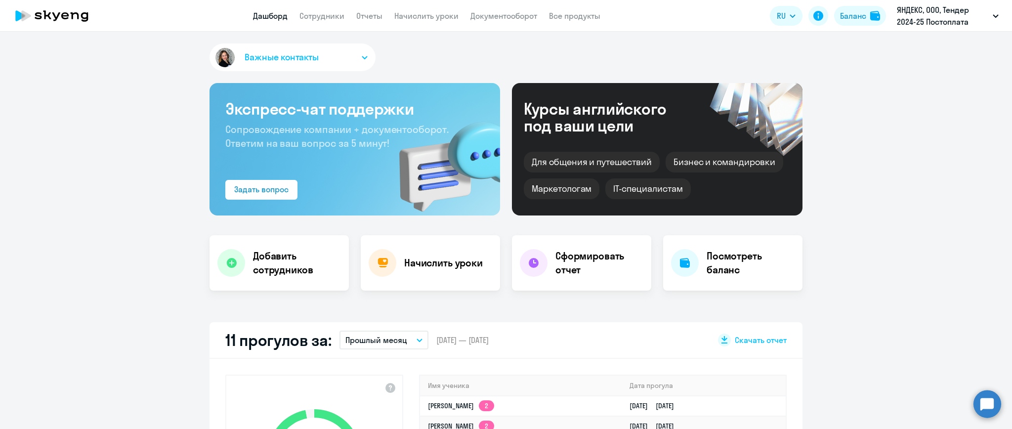 The height and width of the screenshot is (429, 1012). What do you see at coordinates (282, 57) in the screenshot?
I see `span: Важные контакты` at bounding box center [282, 57].